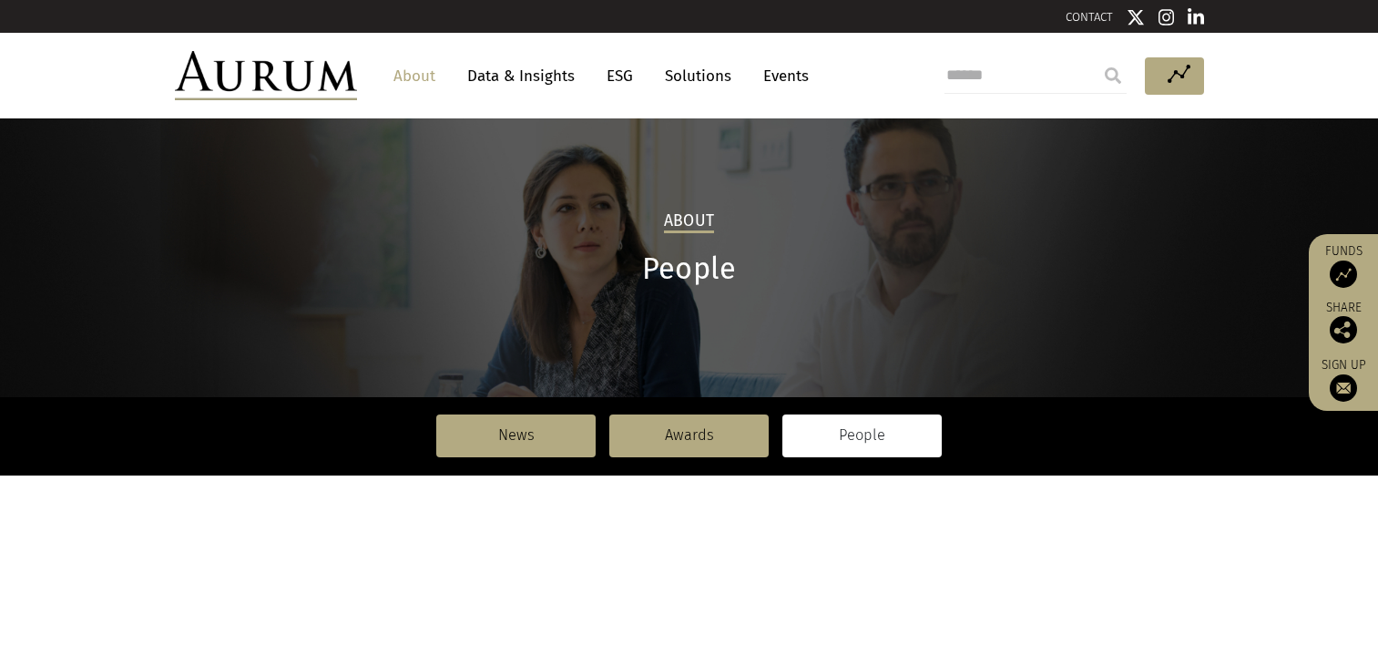 This screenshot has height=645, width=1378. What do you see at coordinates (698, 76) in the screenshot?
I see `a: Solutions` at bounding box center [698, 76].